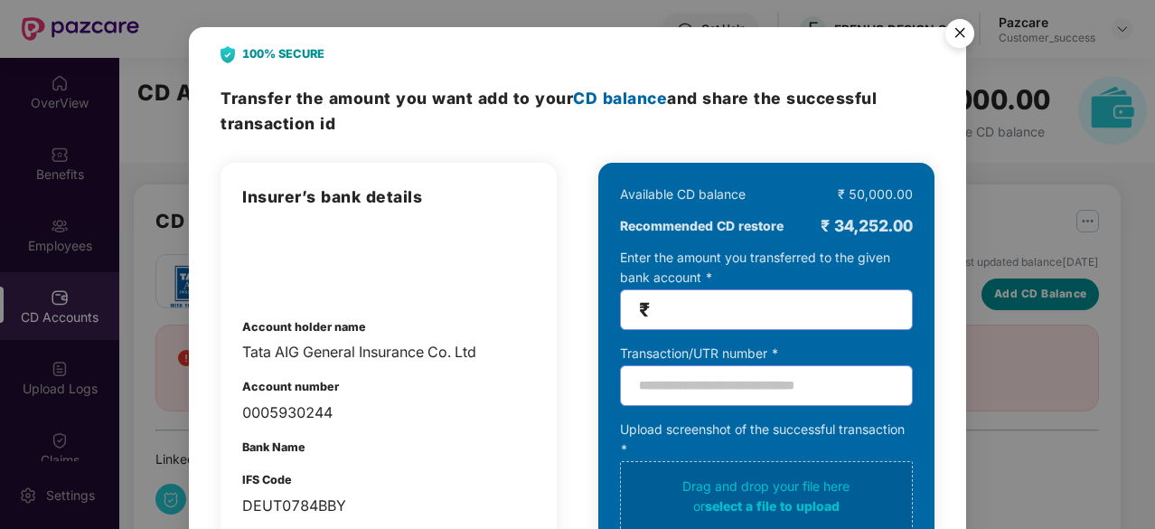 The width and height of the screenshot is (1155, 529). Describe the element at coordinates (867, 226) in the screenshot. I see `div: ₹ 34,252.00` at that location.